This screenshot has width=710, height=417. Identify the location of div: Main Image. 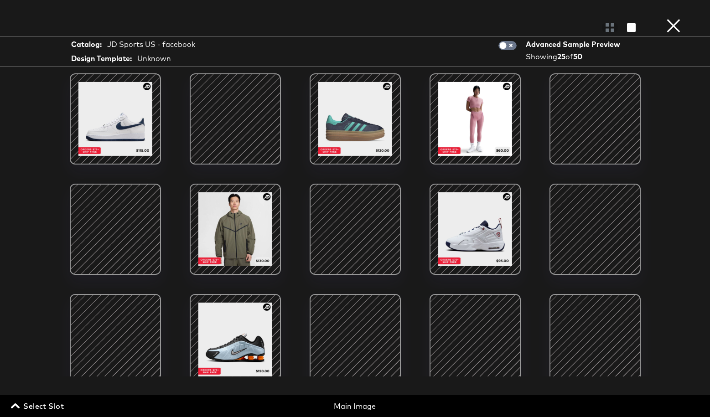
(355, 406).